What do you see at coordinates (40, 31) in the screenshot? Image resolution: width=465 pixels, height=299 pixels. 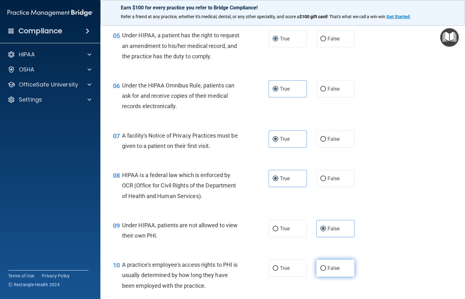 I see `h4: Compliance` at bounding box center [40, 31].